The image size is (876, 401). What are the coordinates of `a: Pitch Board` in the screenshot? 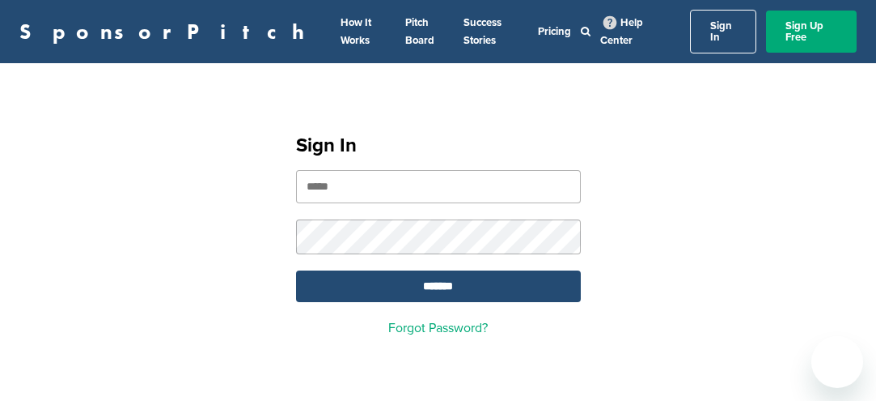 It's located at (420, 32).